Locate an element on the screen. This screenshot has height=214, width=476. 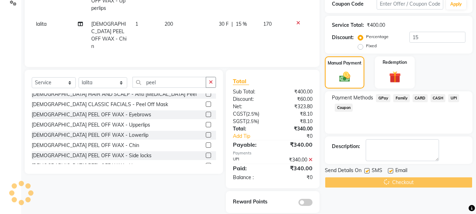
a: Add Tip is located at coordinates (254, 136).